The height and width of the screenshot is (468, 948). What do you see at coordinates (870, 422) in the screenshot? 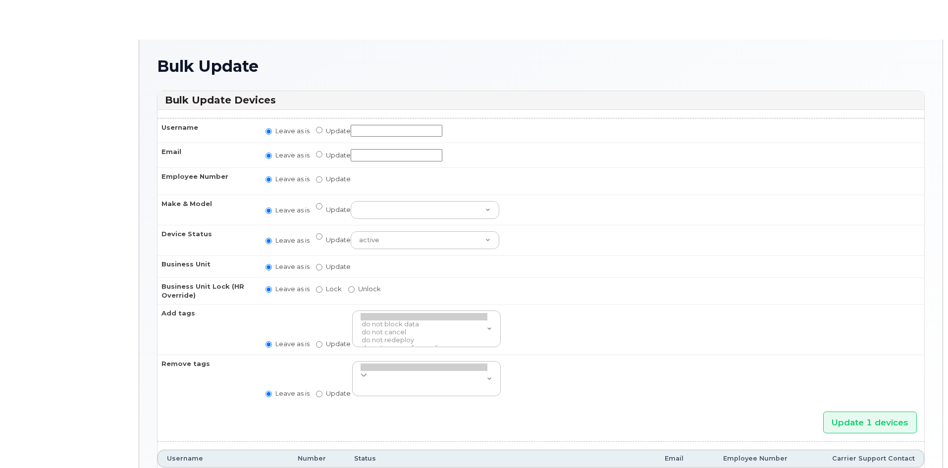
I see `input: Update 1 devices` at bounding box center [870, 422].